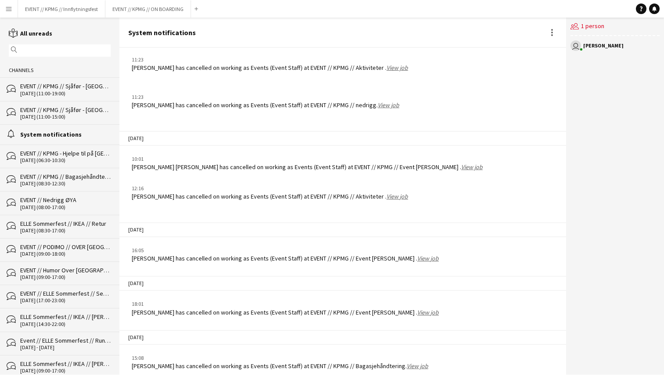 The width and height of the screenshot is (664, 380). Describe the element at coordinates (65, 177) in the screenshot. I see `div: EVENT // KPMG // Bagasjehåndtering` at that location.